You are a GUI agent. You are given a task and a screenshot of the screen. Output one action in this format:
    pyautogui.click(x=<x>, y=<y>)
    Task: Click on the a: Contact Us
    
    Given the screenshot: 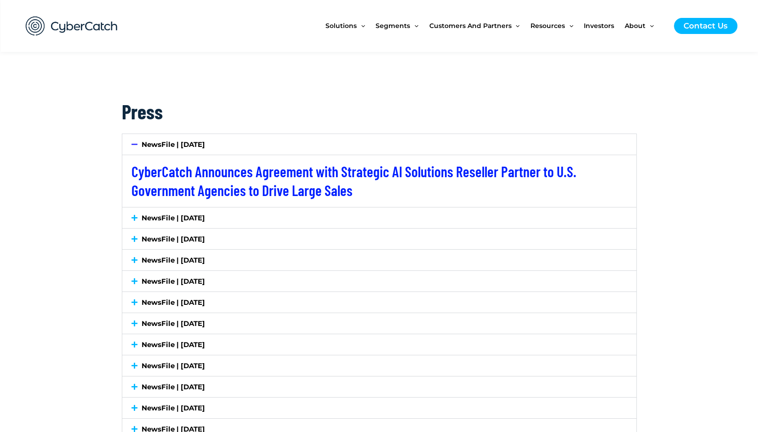 What is the action you would take?
    pyautogui.click(x=705, y=26)
    